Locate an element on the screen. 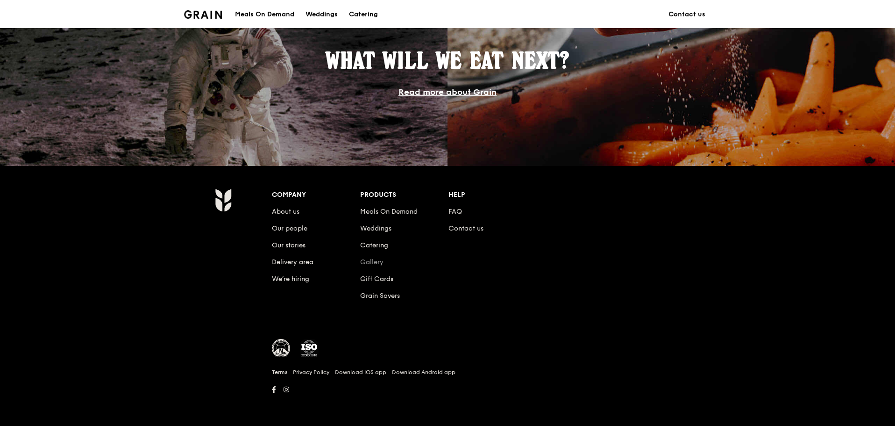 This screenshot has width=895, height=426. div: Meals On Demand is located at coordinates (264, 14).